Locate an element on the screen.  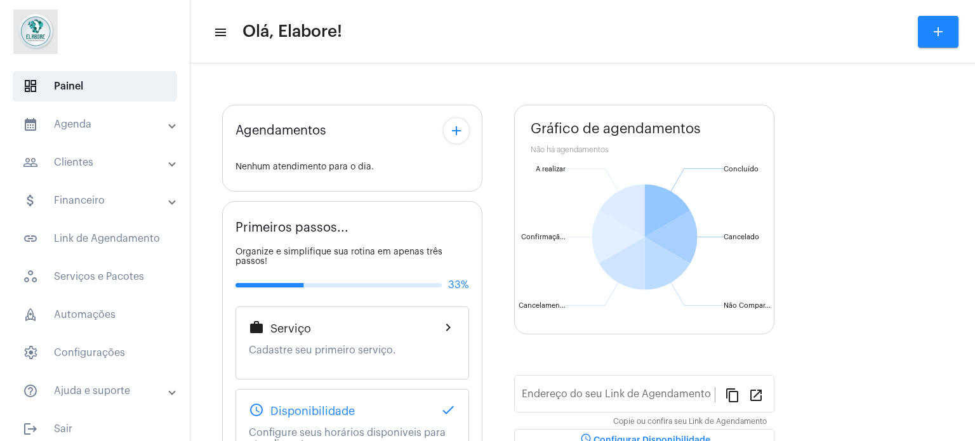
span: Agendamentos is located at coordinates (280, 131).